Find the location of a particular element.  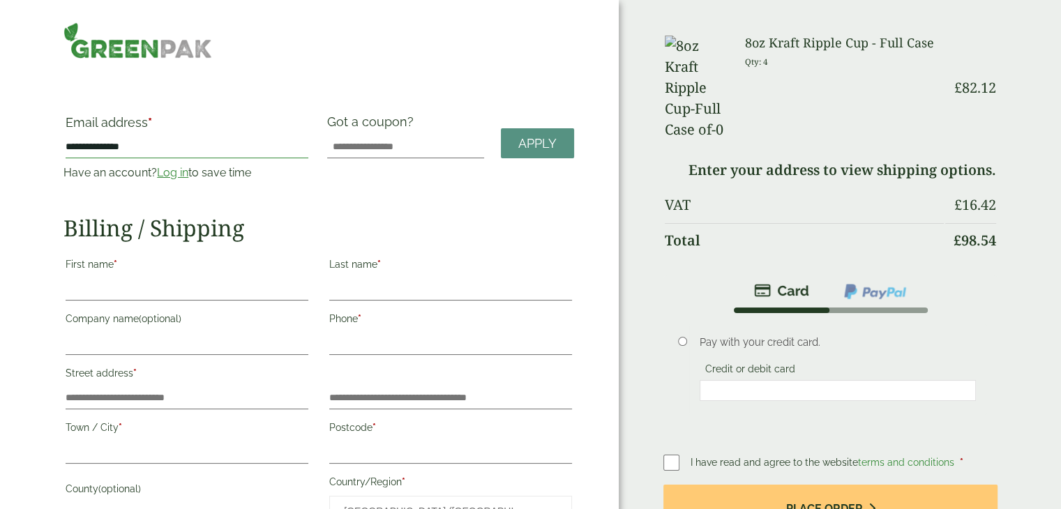

img: GreenPak Supplies is located at coordinates (137, 40).